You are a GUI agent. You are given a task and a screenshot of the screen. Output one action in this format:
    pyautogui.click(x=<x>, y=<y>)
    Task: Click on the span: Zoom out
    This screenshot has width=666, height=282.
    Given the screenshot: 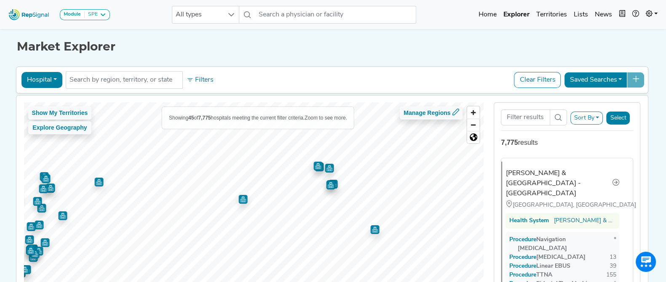 What is the action you would take?
    pyautogui.click(x=473, y=125)
    